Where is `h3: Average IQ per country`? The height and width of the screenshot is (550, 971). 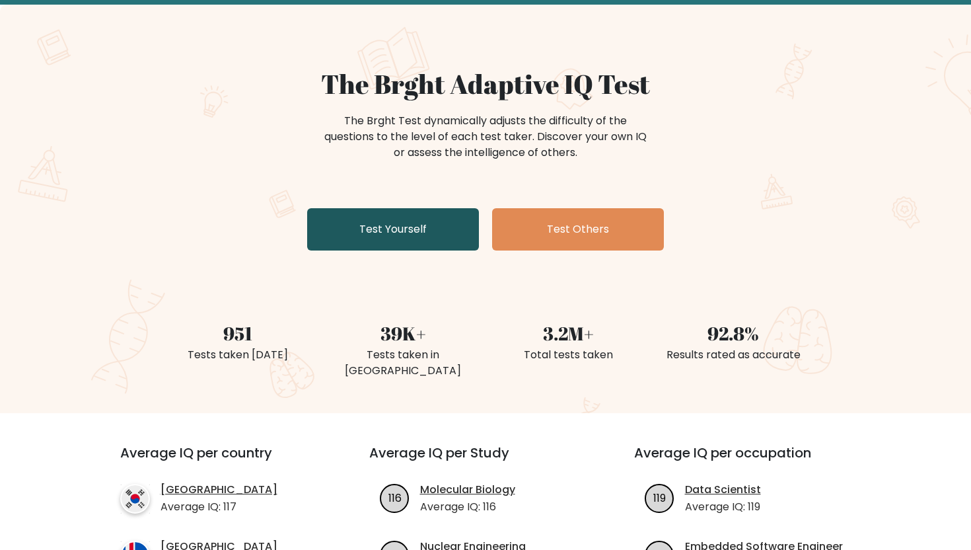 h3: Average IQ per country is located at coordinates (221, 460).